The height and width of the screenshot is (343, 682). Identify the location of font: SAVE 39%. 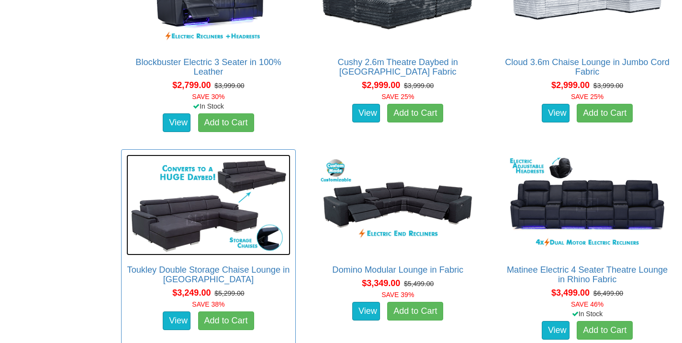
(398, 295).